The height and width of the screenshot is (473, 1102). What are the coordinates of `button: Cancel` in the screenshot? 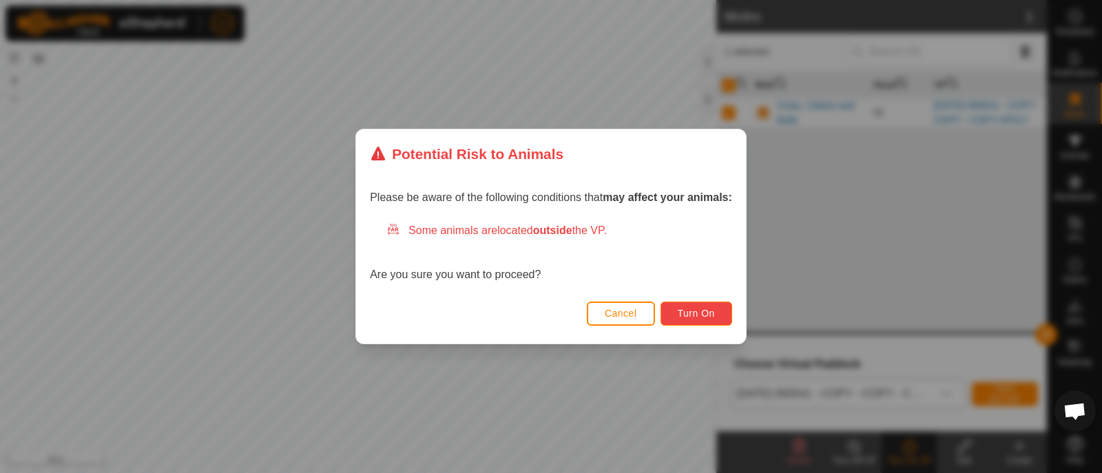 It's located at (621, 313).